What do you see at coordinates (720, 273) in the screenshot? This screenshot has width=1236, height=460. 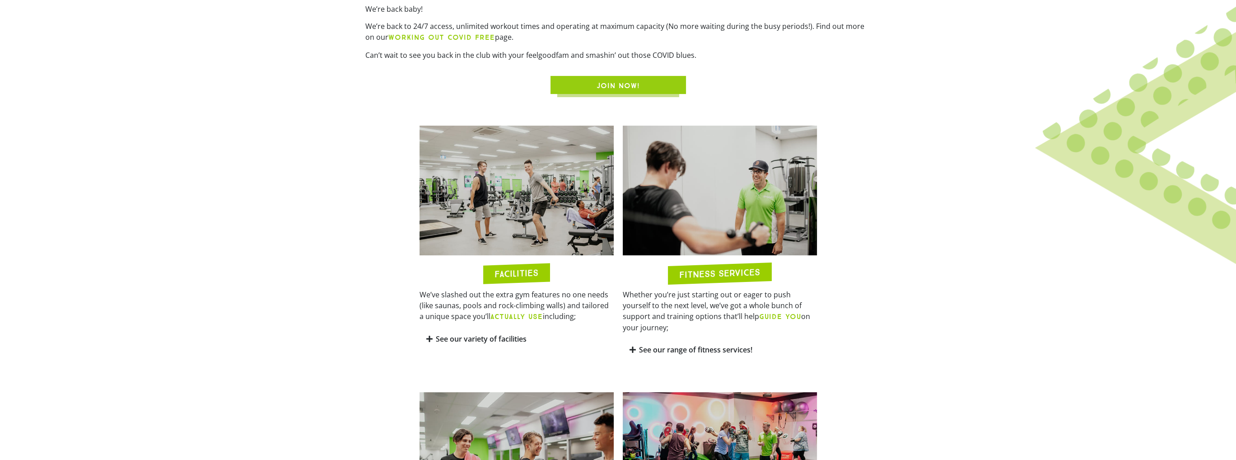 I see `h2: FITNESS SERVICES` at bounding box center [720, 273].